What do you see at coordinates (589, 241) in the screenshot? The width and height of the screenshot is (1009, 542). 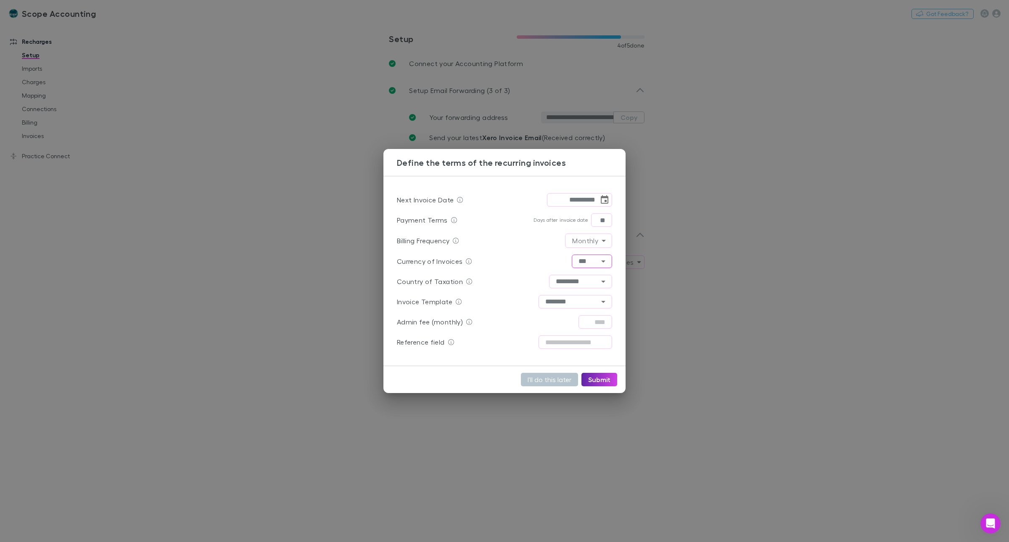 I see `div: Monthly` at bounding box center [589, 241].